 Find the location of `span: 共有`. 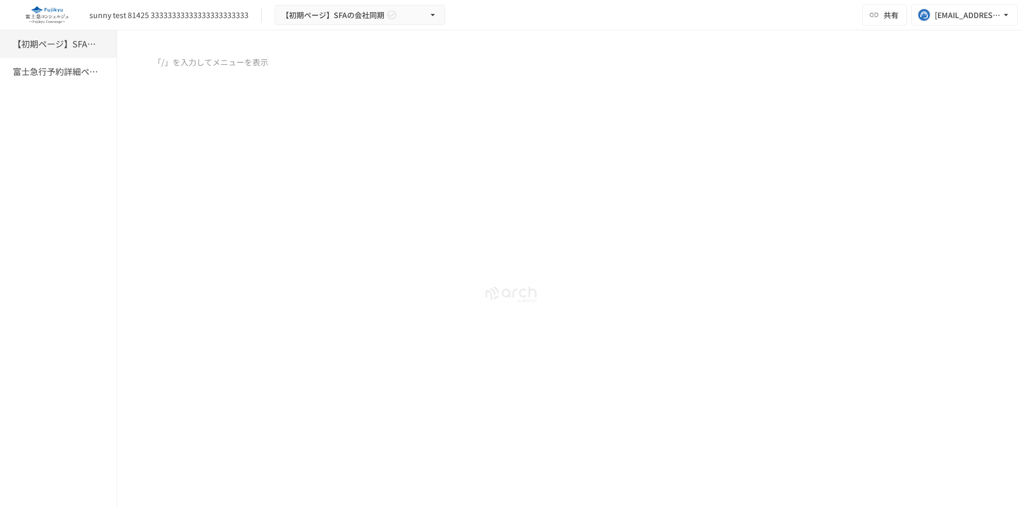

span: 共有 is located at coordinates (891, 15).